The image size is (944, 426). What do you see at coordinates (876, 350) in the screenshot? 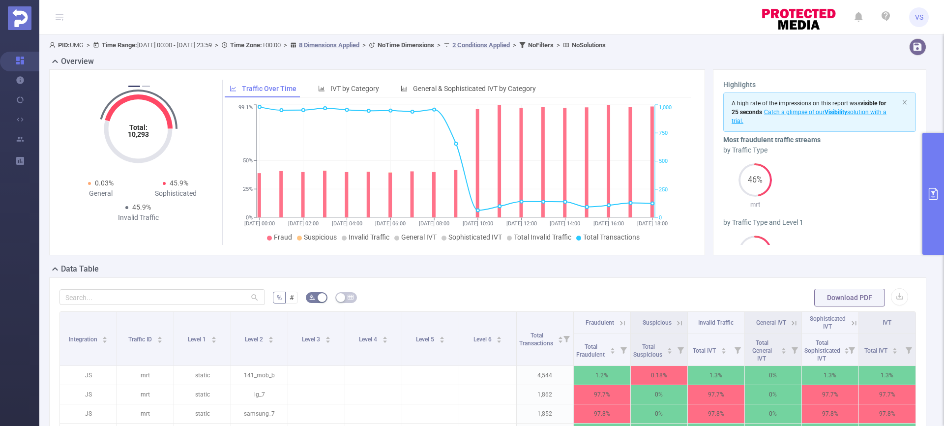
I see `span: Total IVT` at bounding box center [876, 350].